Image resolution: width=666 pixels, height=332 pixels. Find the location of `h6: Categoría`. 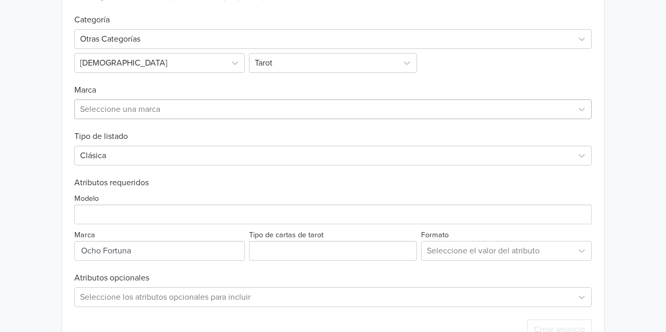

h6: Categoría is located at coordinates (333, 14).